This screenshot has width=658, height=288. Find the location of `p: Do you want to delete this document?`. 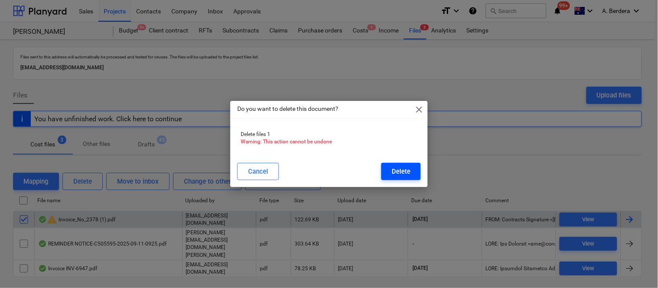

p: Do you want to delete this document? is located at coordinates (287, 109).